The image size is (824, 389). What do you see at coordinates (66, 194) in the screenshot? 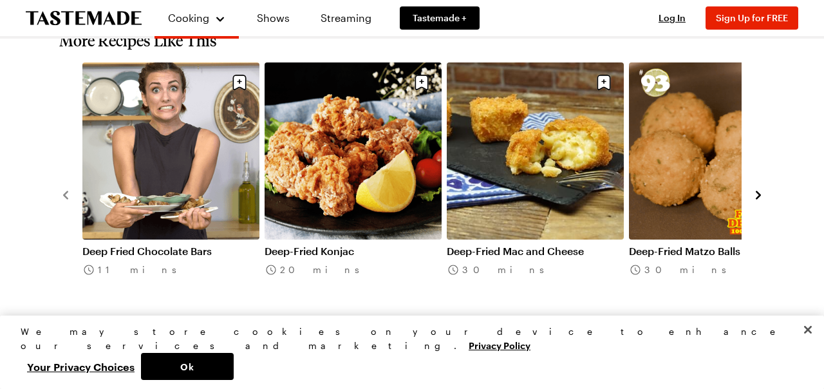
I see `button: navigate to previous item` at bounding box center [66, 194].